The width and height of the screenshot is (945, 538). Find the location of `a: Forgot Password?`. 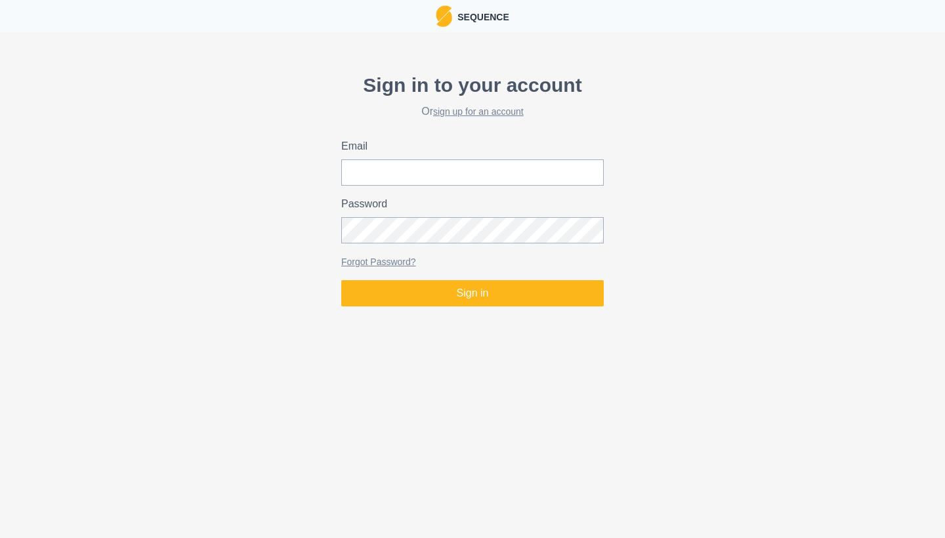

a: Forgot Password? is located at coordinates (379, 262).